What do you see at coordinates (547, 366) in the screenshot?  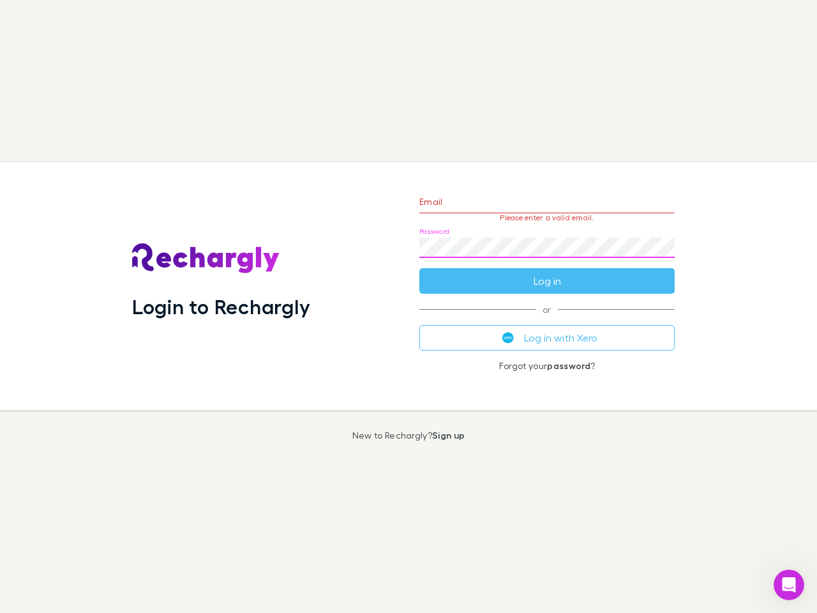 I see `p: Forgot your ?` at bounding box center [547, 366].